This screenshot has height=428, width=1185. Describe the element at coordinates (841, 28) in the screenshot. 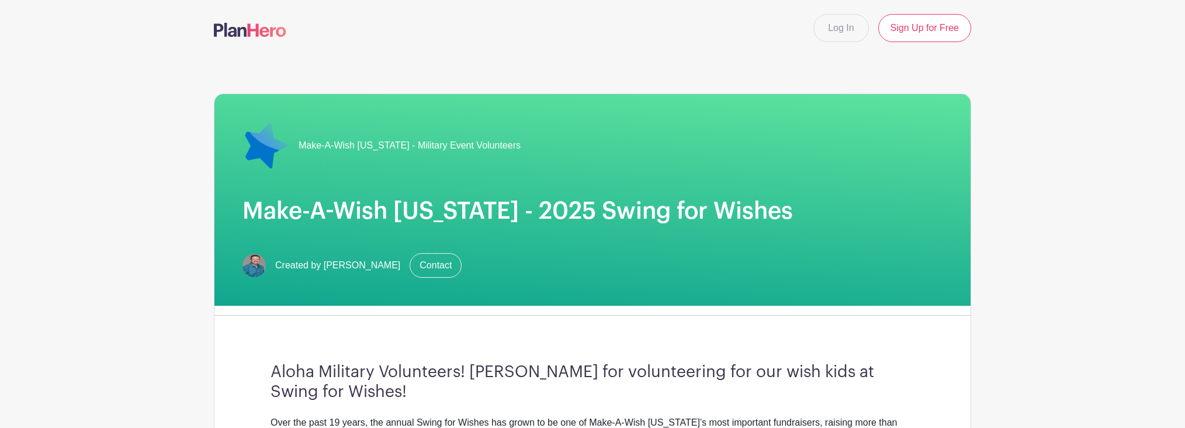

I see `a: Log In` at that location.